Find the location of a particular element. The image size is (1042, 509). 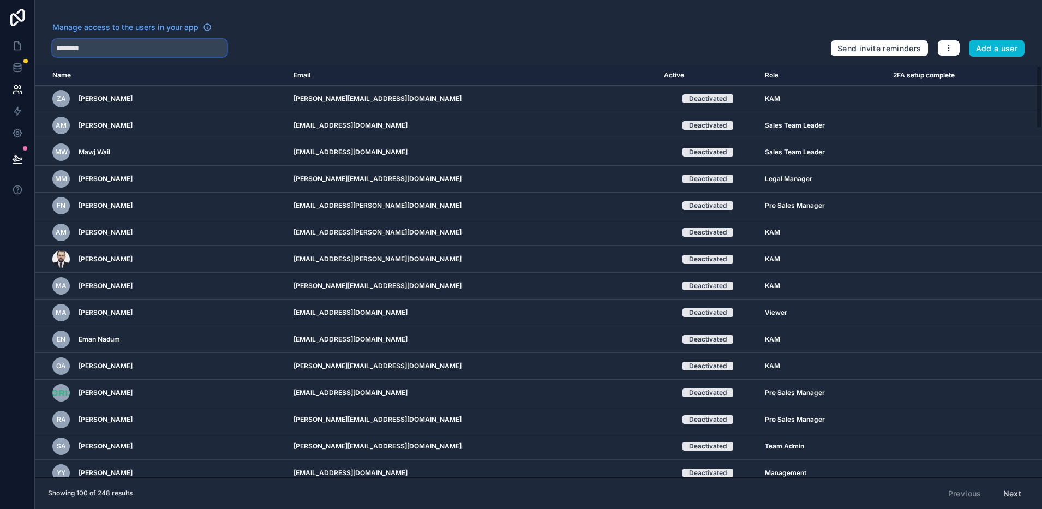

span: YY is located at coordinates (61, 473).